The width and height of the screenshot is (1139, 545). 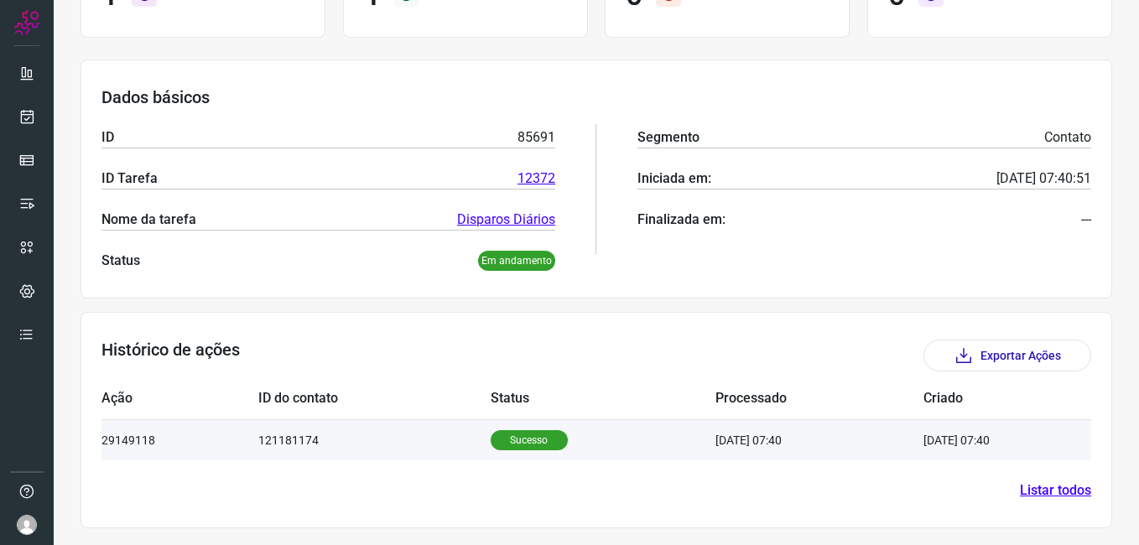 I want to click on td: Ação, so click(x=180, y=398).